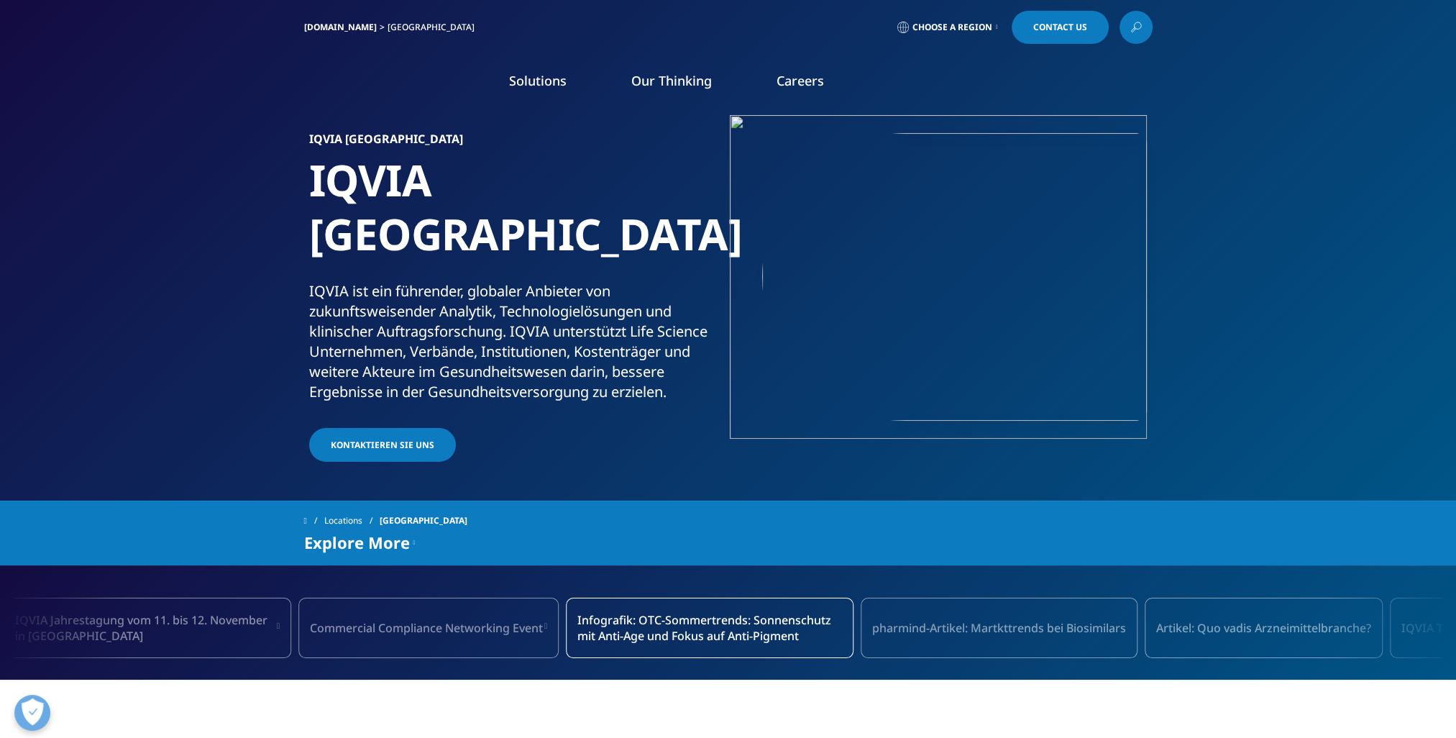 The image size is (1456, 738). What do you see at coordinates (1263, 628) in the screenshot?
I see `a: Artikel: Quo vadis Arzneimittelbranche?` at bounding box center [1263, 628].